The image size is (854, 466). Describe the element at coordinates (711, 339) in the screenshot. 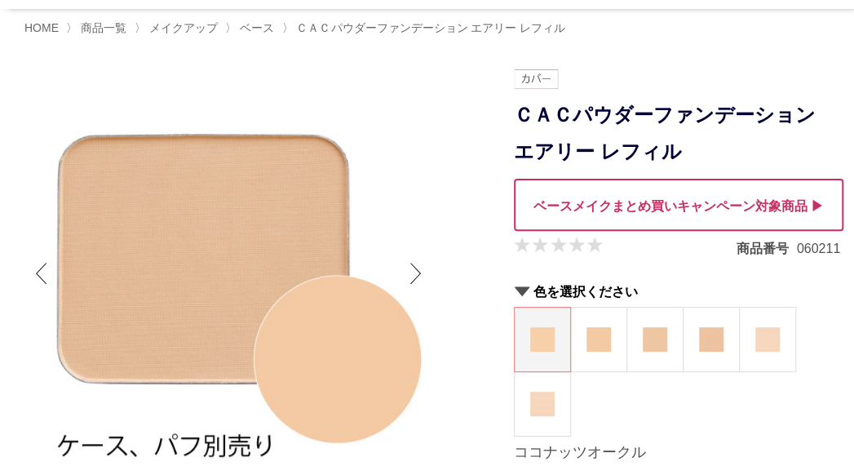

I see `img: アーモンドオークル` at that location.